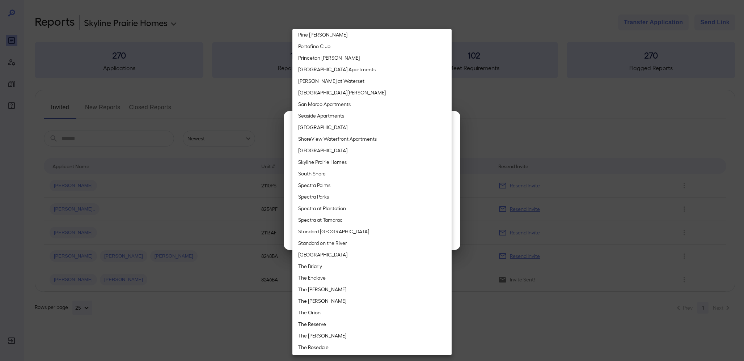 This screenshot has height=361, width=744. I want to click on li: The Briarly, so click(372, 266).